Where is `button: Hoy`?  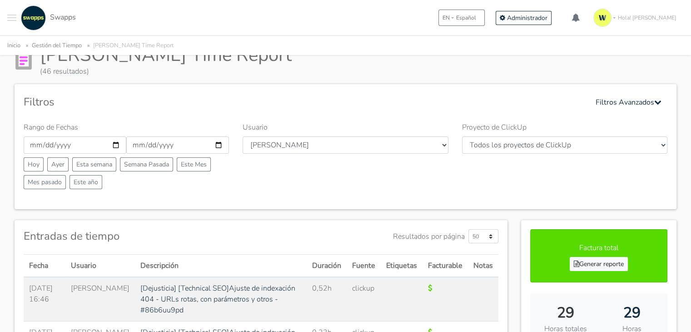
button: Hoy is located at coordinates (34, 164).